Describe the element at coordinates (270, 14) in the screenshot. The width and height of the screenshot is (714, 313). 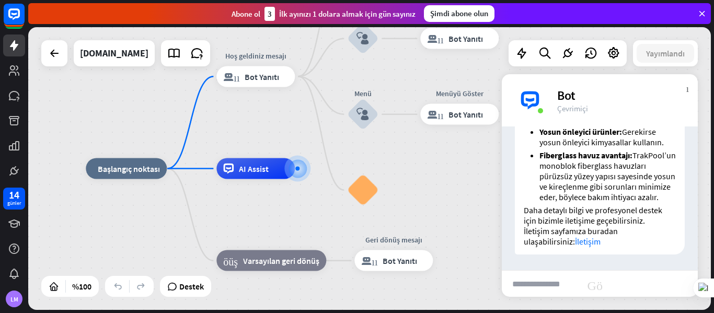
I see `font: 3` at that location.